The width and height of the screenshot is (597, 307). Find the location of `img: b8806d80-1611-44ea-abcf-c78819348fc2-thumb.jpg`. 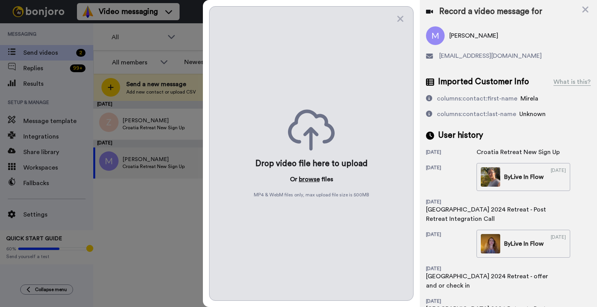

img: b8806d80-1611-44ea-abcf-c78819348fc2-thumb.jpg is located at coordinates (490, 177).